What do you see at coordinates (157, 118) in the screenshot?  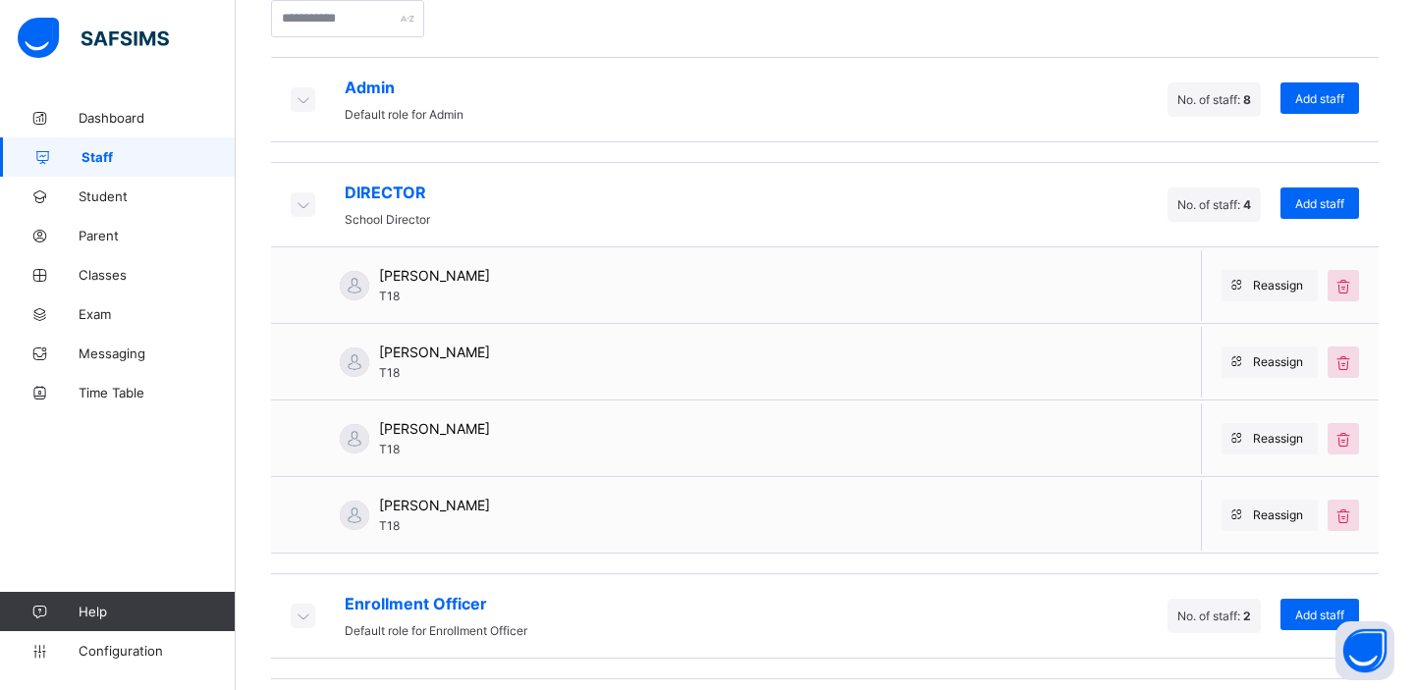 I see `span: Dashboard` at bounding box center [157, 118].